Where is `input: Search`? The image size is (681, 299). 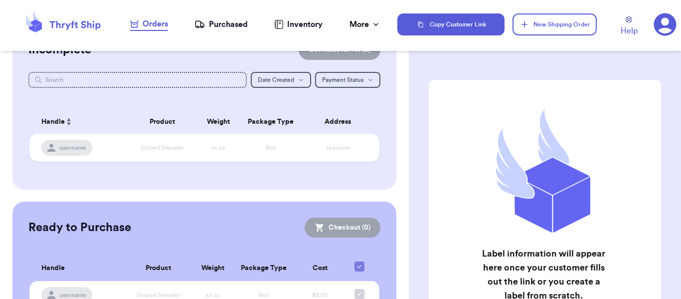
input: Search is located at coordinates (138, 80).